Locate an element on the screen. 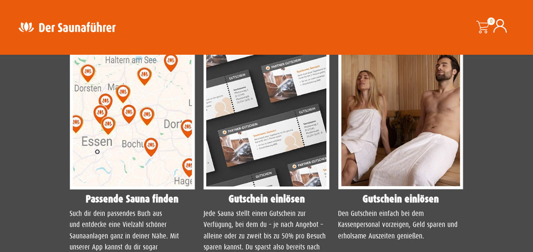  p: Den Gutschein einfach bei dem Kassenpersonal vorzeigen, Geld sparen und erholsame Auszeiten genie... is located at coordinates (401, 224).